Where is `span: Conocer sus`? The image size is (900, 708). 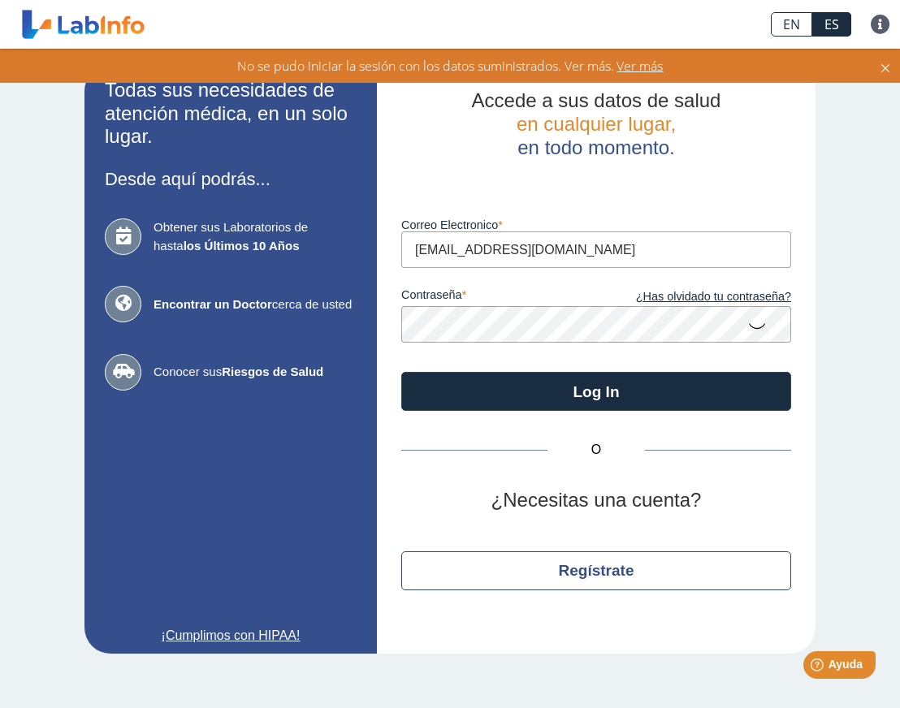 span: Conocer sus is located at coordinates (255, 372).